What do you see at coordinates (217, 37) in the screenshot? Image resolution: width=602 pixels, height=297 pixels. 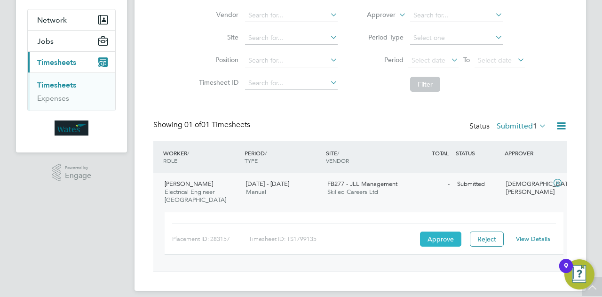 I see `label: Site` at bounding box center [217, 37].